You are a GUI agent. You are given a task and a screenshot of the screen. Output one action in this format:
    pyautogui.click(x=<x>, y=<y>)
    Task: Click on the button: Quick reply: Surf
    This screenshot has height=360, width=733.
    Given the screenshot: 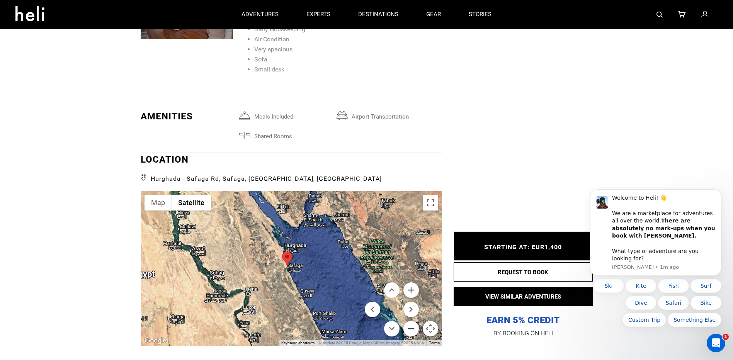 What is the action you would take?
    pyautogui.click(x=127, y=99)
    